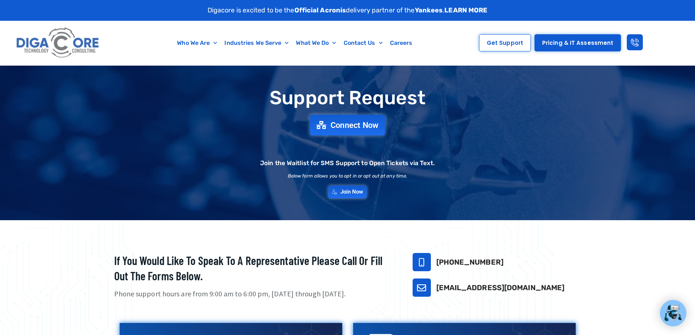 Image resolution: width=695 pixels, height=335 pixels. What do you see at coordinates (58, 43) in the screenshot?
I see `img: Digacore logo 1` at bounding box center [58, 43].